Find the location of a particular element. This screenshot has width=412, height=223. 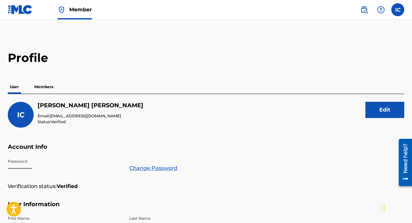

p: Status: is located at coordinates (90, 122).